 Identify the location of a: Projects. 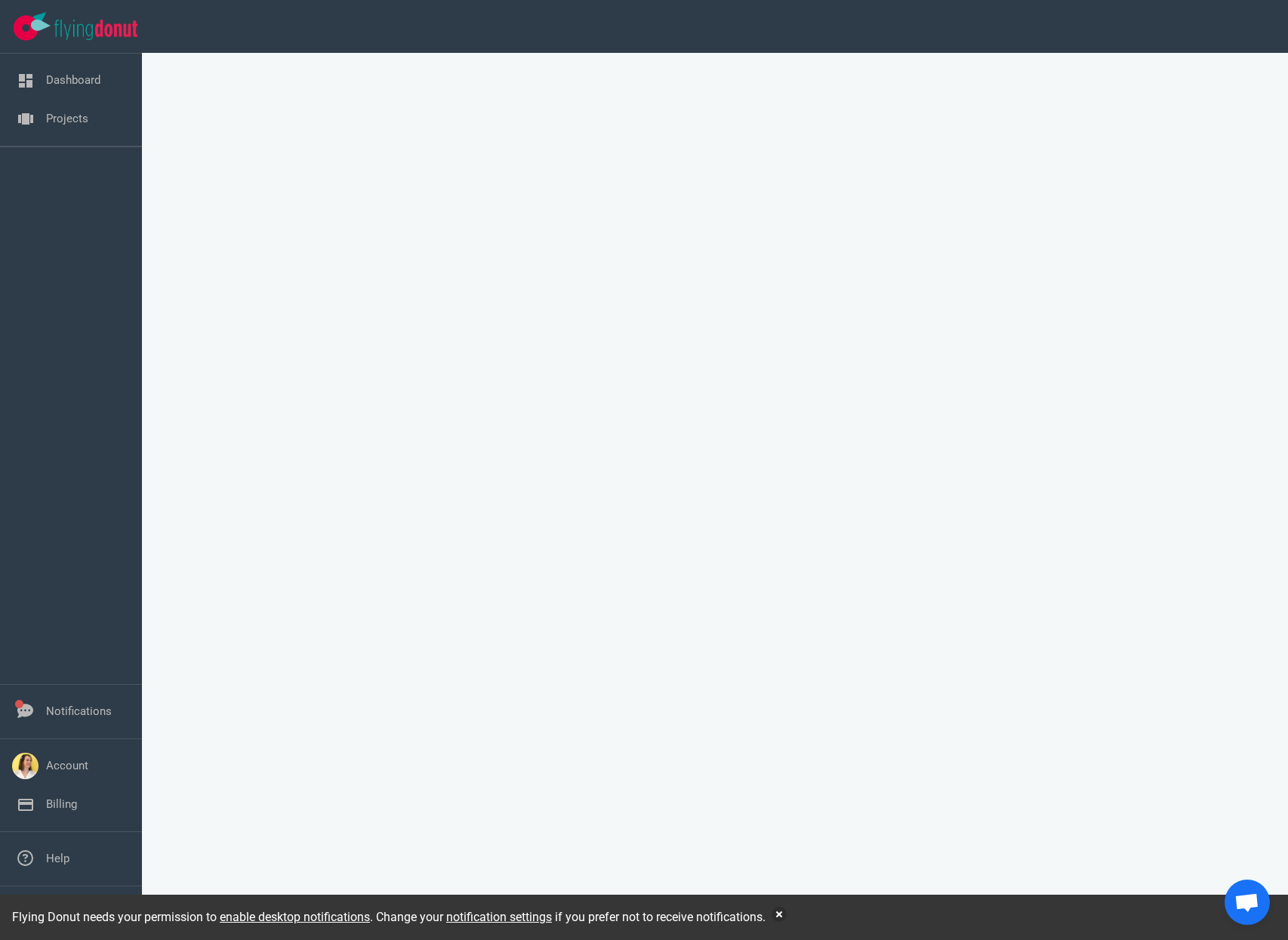
(67, 119).